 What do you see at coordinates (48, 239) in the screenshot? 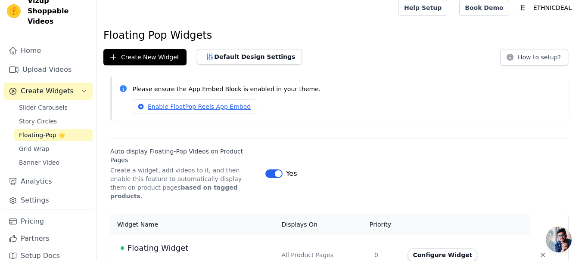
I see `a: Partners` at bounding box center [48, 239].